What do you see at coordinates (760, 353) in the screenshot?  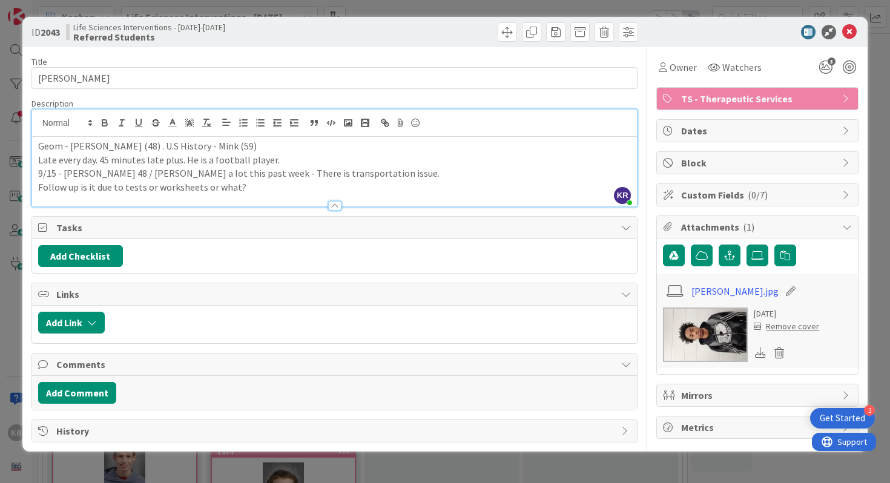 I see `div: Download` at bounding box center [760, 353].